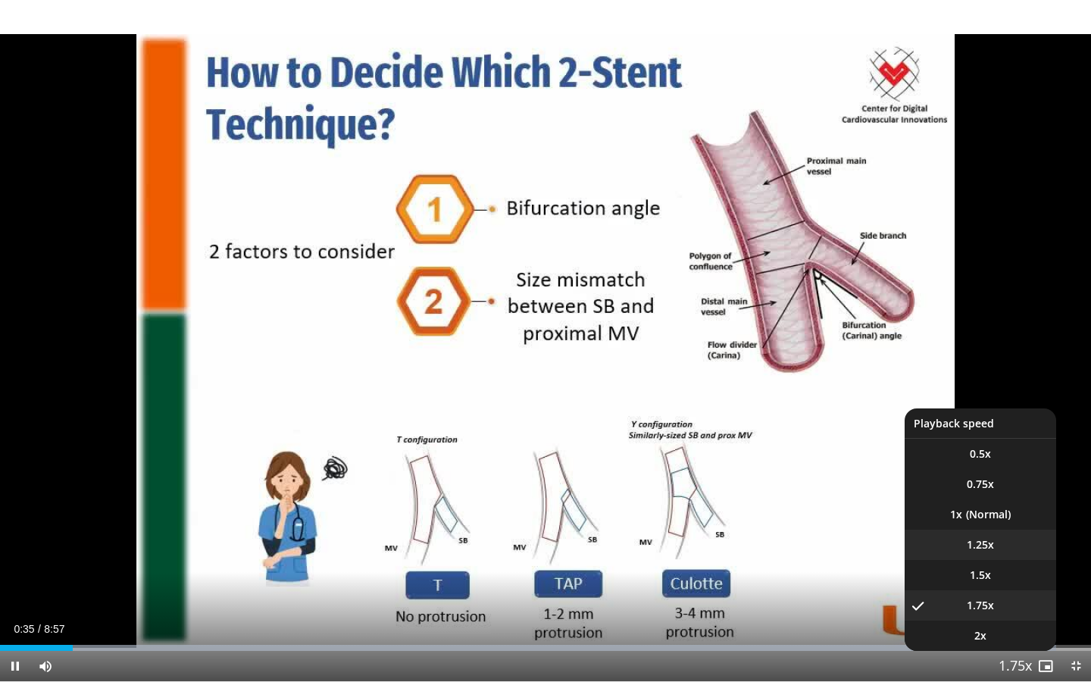  Describe the element at coordinates (1076, 666) in the screenshot. I see `button: Exit Fullscreen` at that location.